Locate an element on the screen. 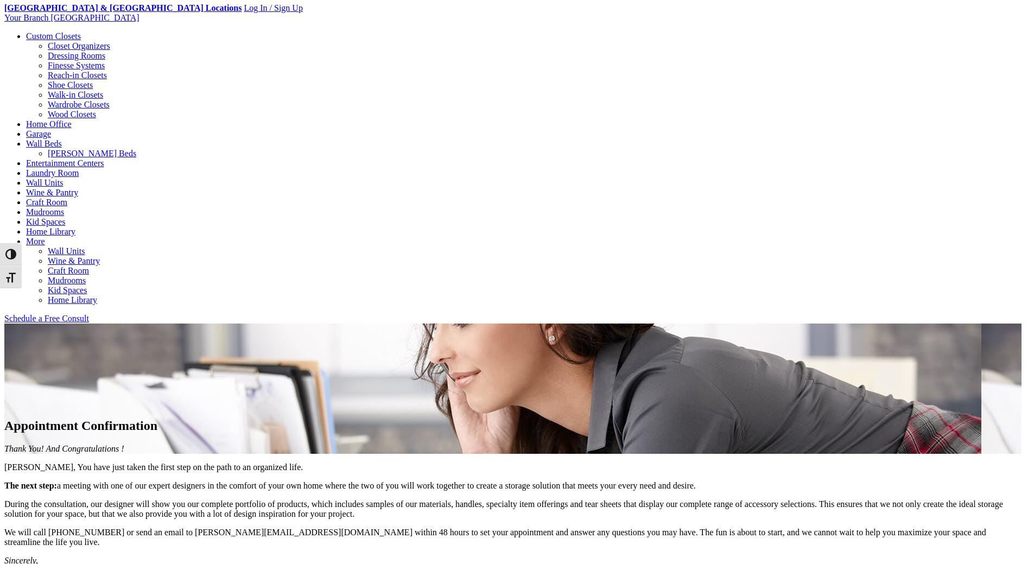 This screenshot has height=564, width=1034. strong: The next step: is located at coordinates (30, 485).